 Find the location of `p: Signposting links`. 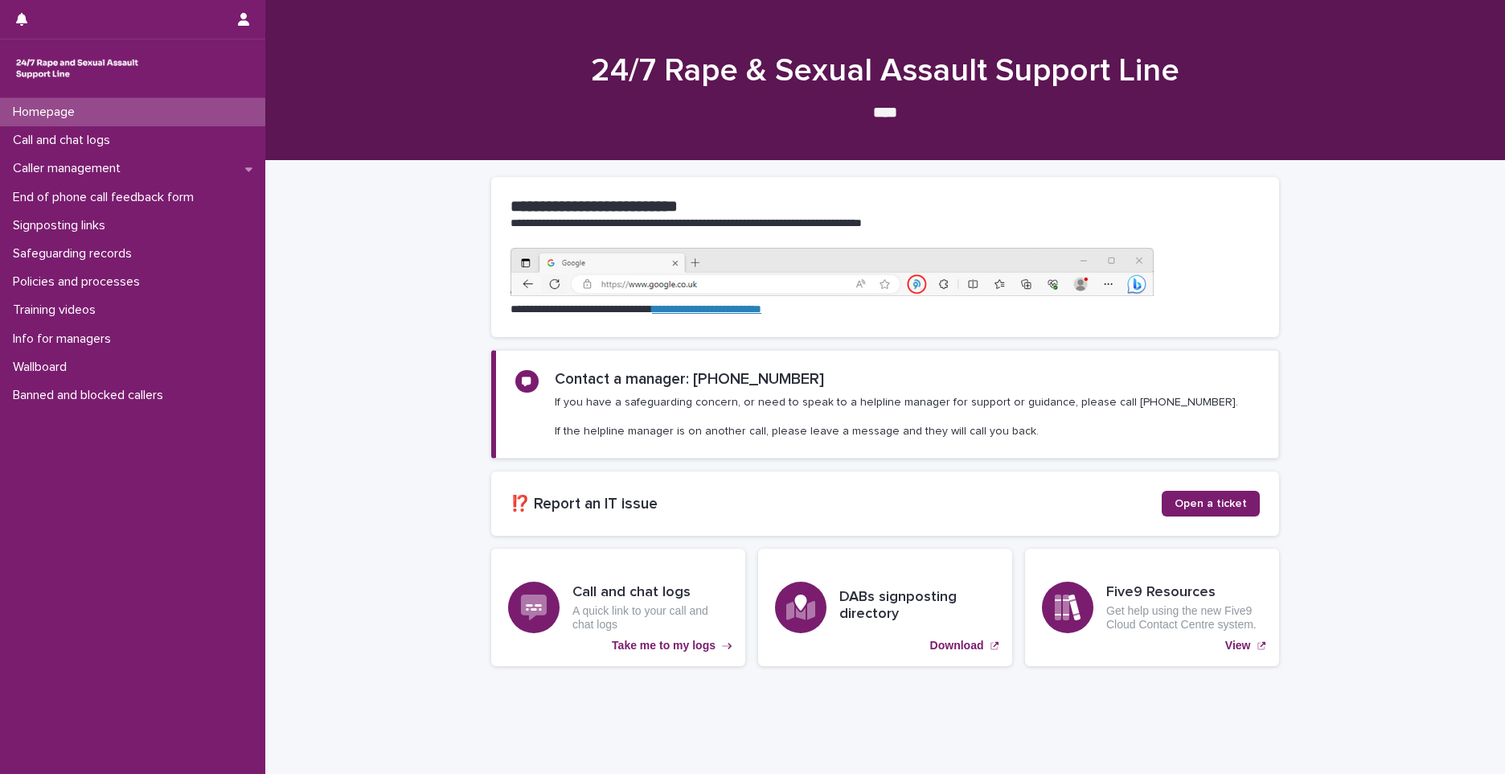

p: Signposting links is located at coordinates (62, 225).